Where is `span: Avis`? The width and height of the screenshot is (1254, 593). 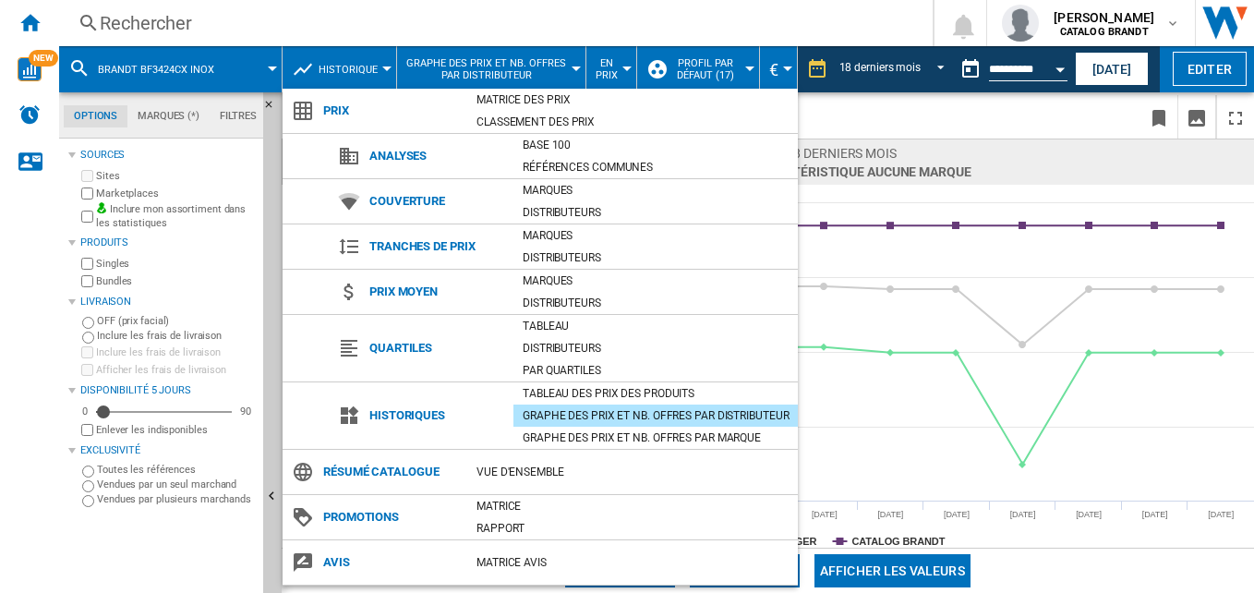
span: Avis is located at coordinates (390, 562).